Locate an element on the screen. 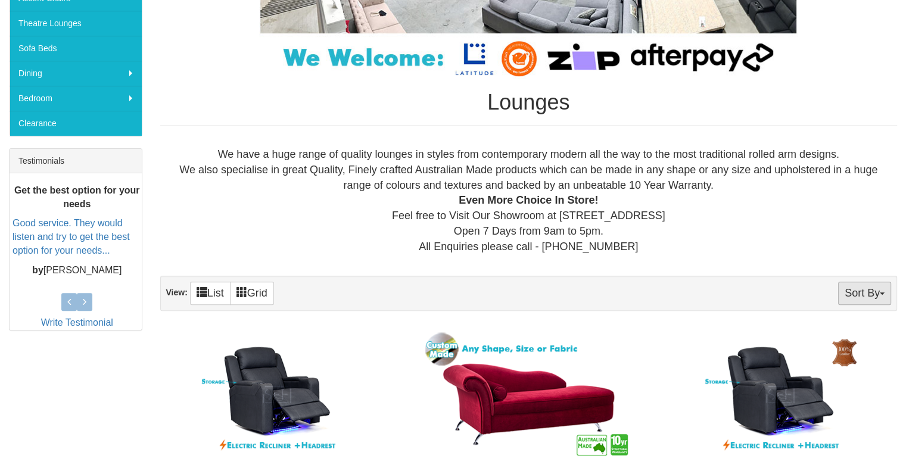 This screenshot has width=906, height=471. a: Clearance is located at coordinates (76, 123).